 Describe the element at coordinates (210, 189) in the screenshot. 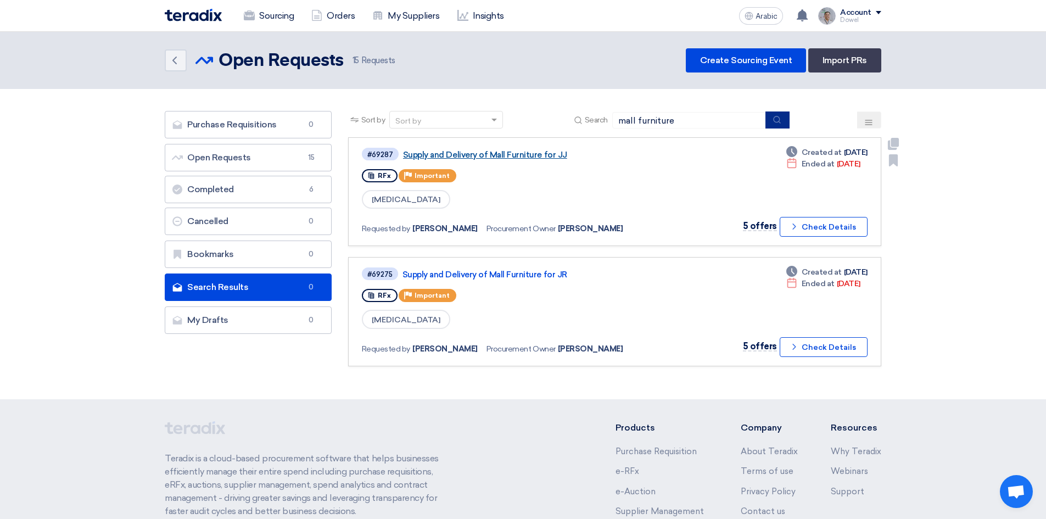

I see `font: Completed` at that location.